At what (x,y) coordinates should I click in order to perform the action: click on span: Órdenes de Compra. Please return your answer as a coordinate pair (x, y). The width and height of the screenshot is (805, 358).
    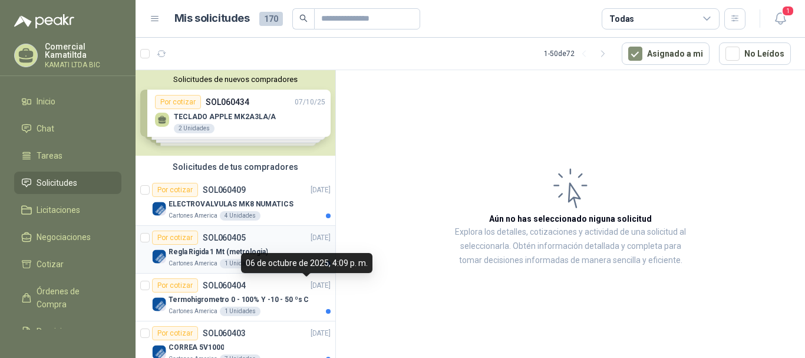
    Looking at the image, I should click on (73, 297).